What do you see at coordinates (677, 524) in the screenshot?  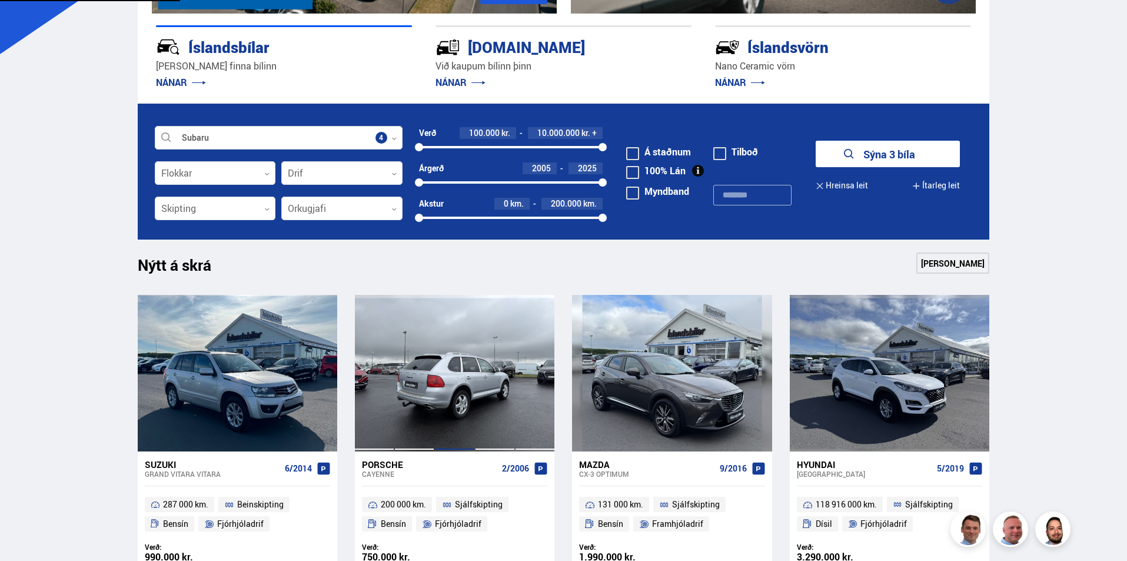 I see `span: Framhjóladrif` at bounding box center [677, 524].